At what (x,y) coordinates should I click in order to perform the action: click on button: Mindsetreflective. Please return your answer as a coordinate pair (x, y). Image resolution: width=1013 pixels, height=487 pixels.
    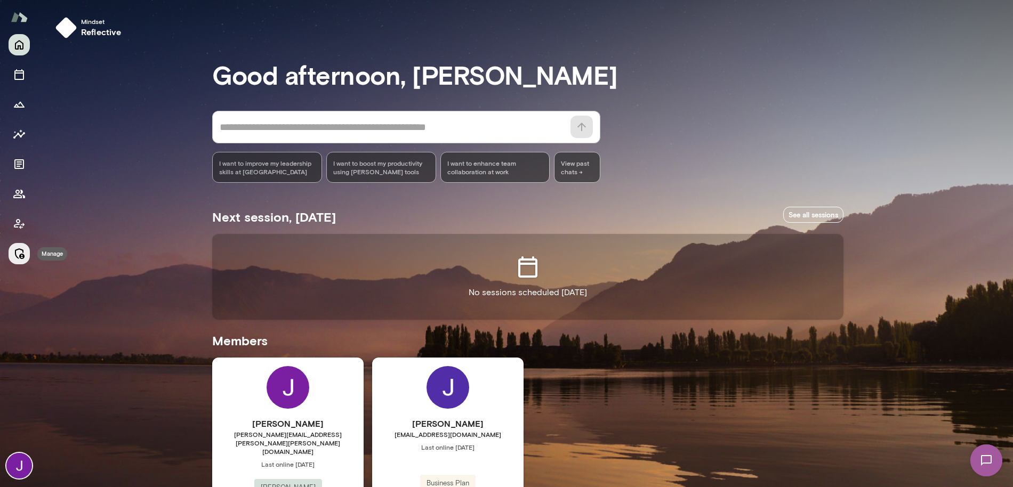
    Looking at the image, I should click on (91, 28).